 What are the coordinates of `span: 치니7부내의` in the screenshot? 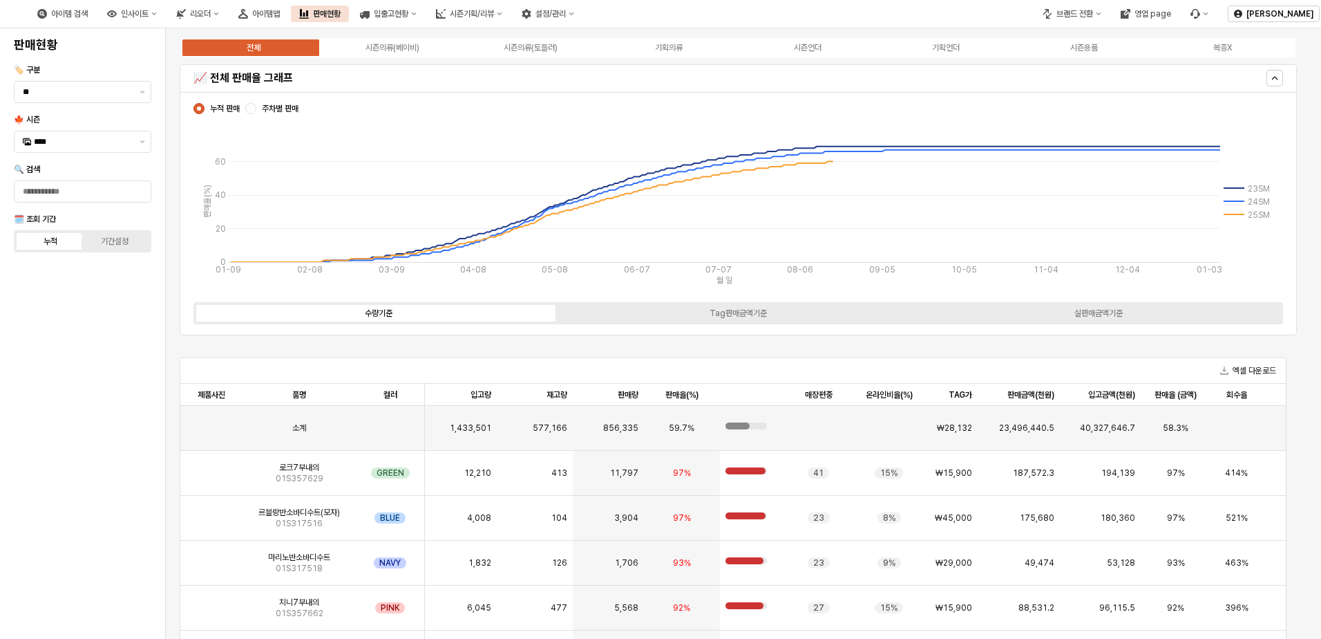 It's located at (299, 602).